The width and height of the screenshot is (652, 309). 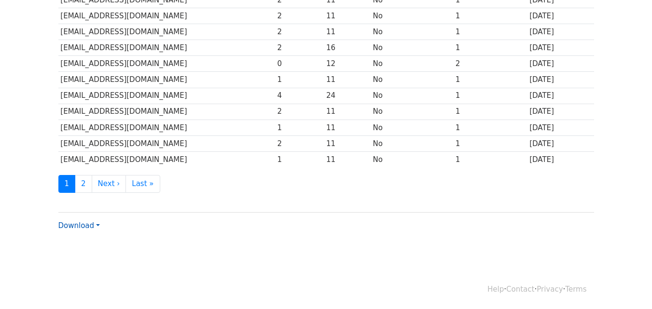 I want to click on td: 16, so click(x=347, y=48).